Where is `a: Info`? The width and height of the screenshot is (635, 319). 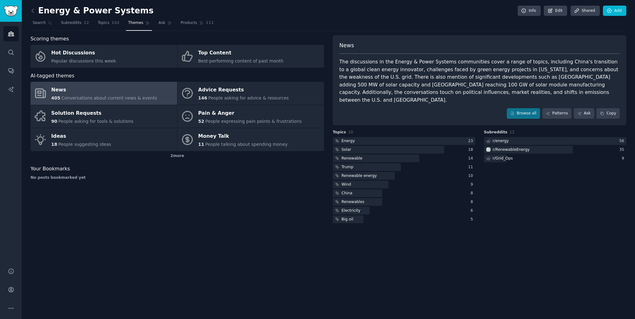
a: Info is located at coordinates (529, 11).